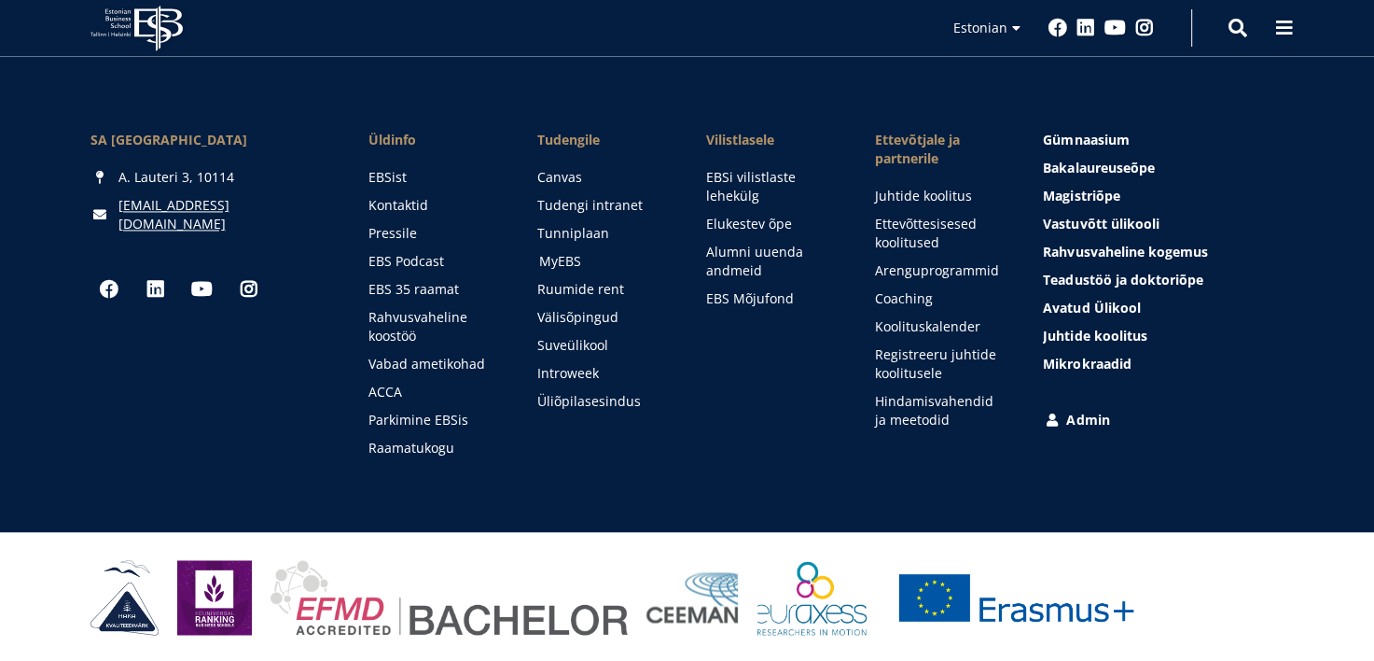 The image size is (1374, 661). What do you see at coordinates (434, 205) in the screenshot?
I see `a: Kontaktid` at bounding box center [434, 205].